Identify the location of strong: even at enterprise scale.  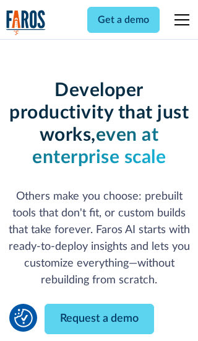
(99, 146).